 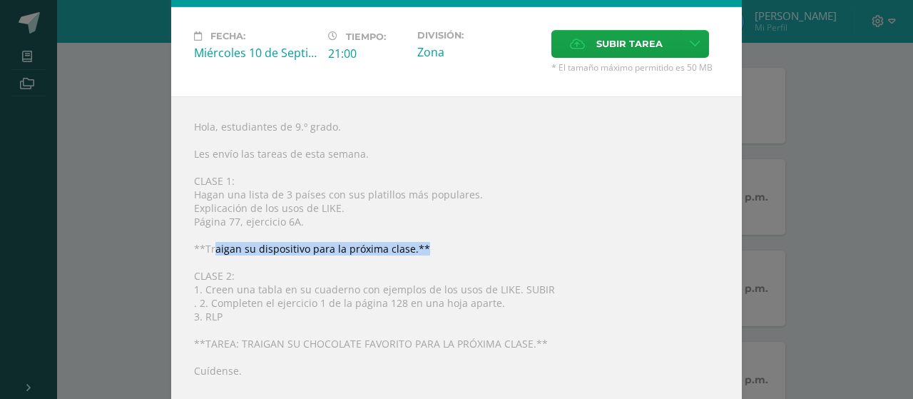 What do you see at coordinates (218, 370) in the screenshot?
I see `font: Cuídense.` at bounding box center [218, 370].